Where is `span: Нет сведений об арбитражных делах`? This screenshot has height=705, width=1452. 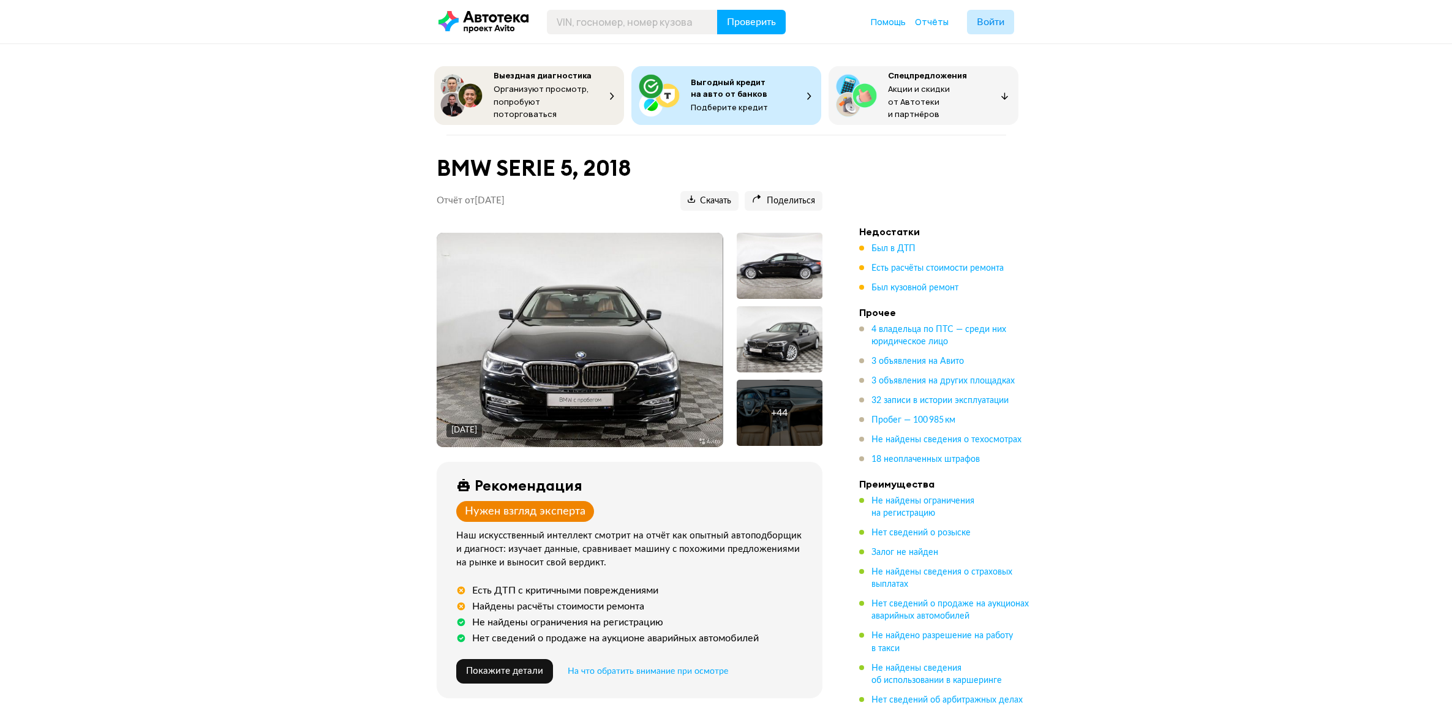
span: Нет сведений об арбитражных делах is located at coordinates (947, 700).